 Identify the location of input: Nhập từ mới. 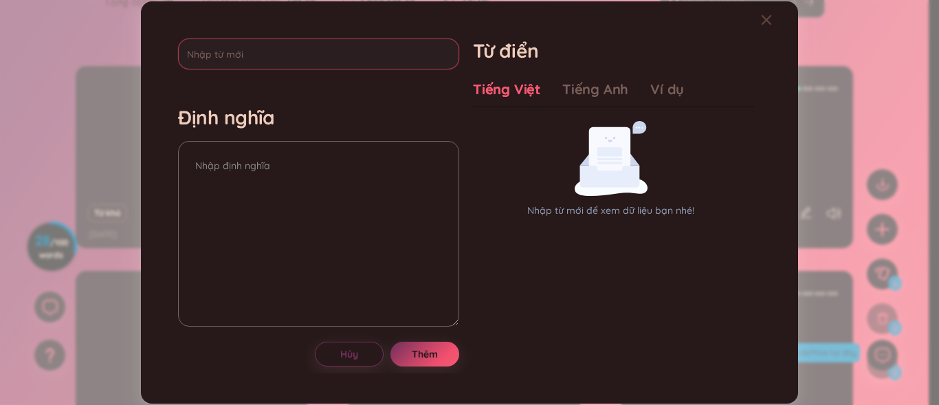
(318, 54).